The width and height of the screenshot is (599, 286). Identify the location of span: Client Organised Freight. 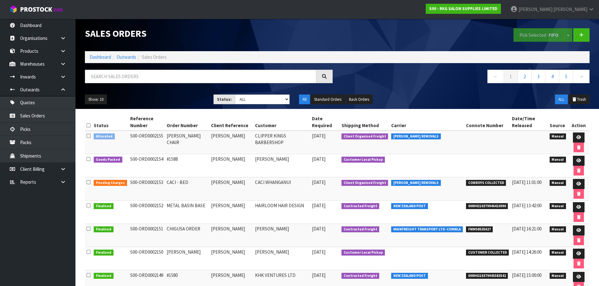
(365, 137).